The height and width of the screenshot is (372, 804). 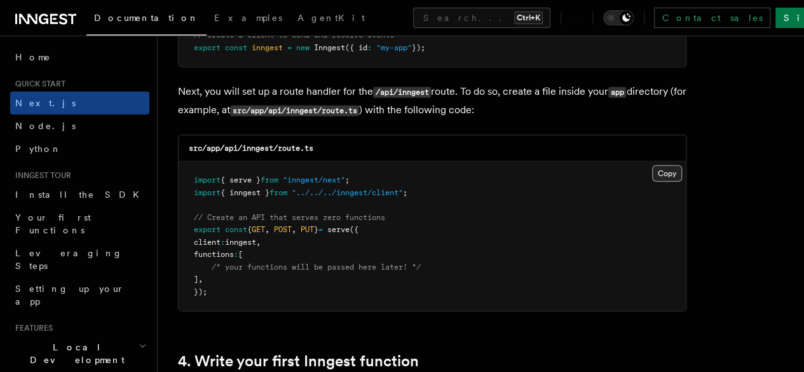 I want to click on span: Features, so click(x=31, y=328).